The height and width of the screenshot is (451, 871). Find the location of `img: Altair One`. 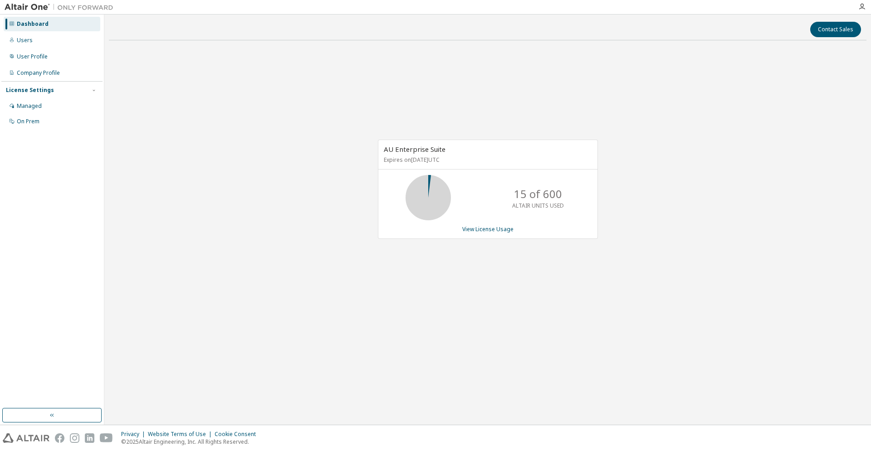

img: Altair One is located at coordinates (61, 7).